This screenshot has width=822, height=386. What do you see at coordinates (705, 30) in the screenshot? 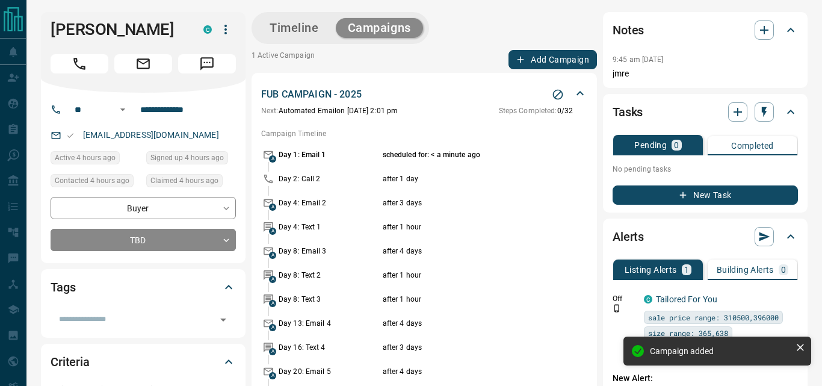
I see `div: Notes` at bounding box center [705, 30].